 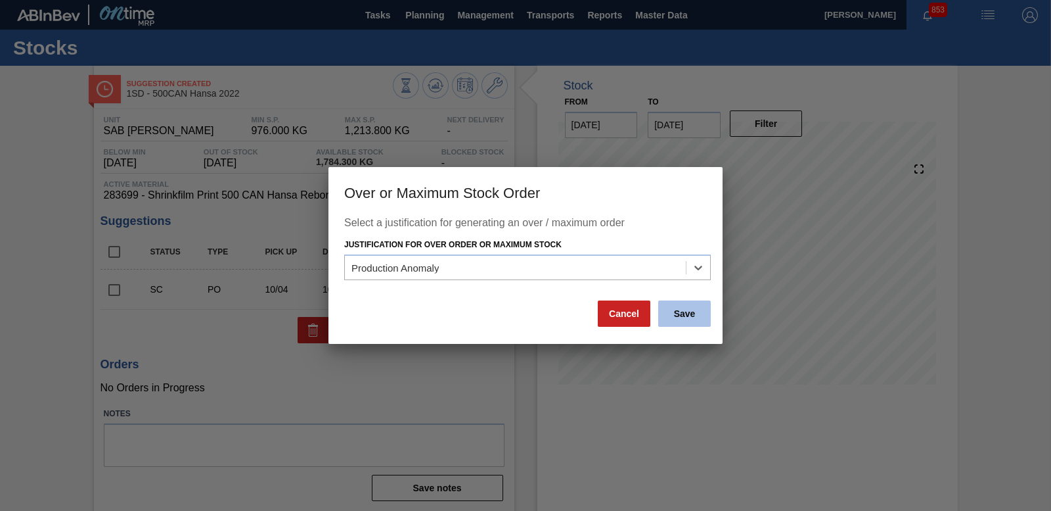 I want to click on button: Cancel, so click(x=624, y=313).